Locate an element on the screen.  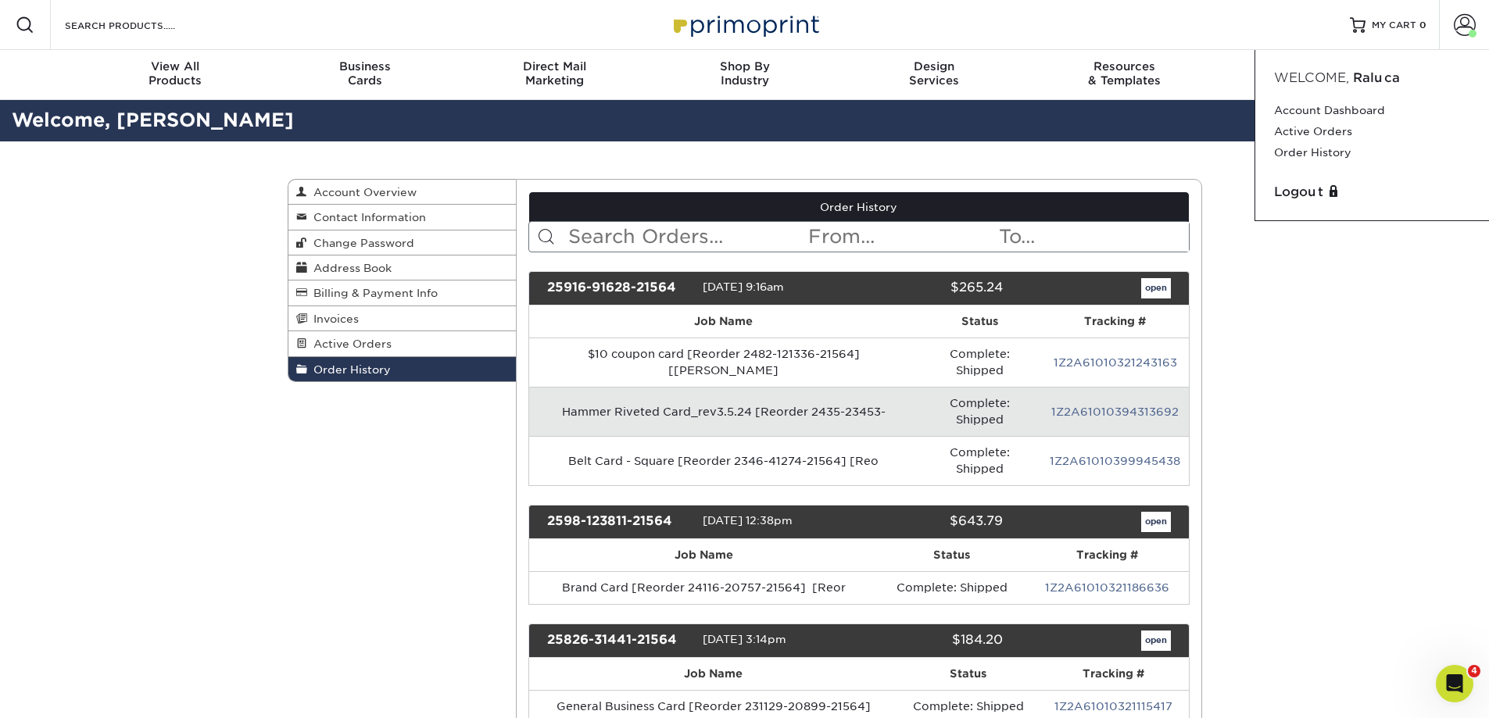
a: 1Z2A61010399945438 is located at coordinates (1115, 461).